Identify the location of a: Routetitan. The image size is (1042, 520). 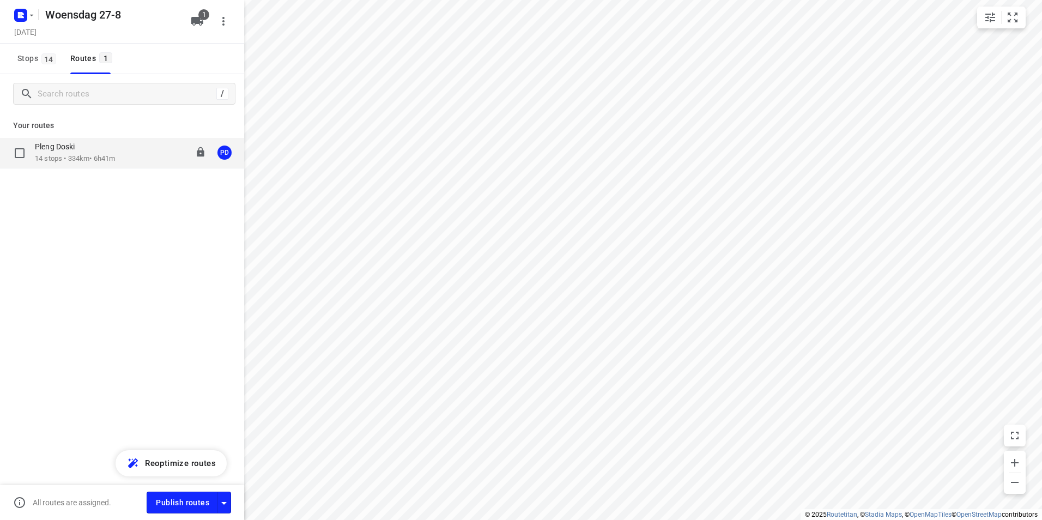
(842, 515).